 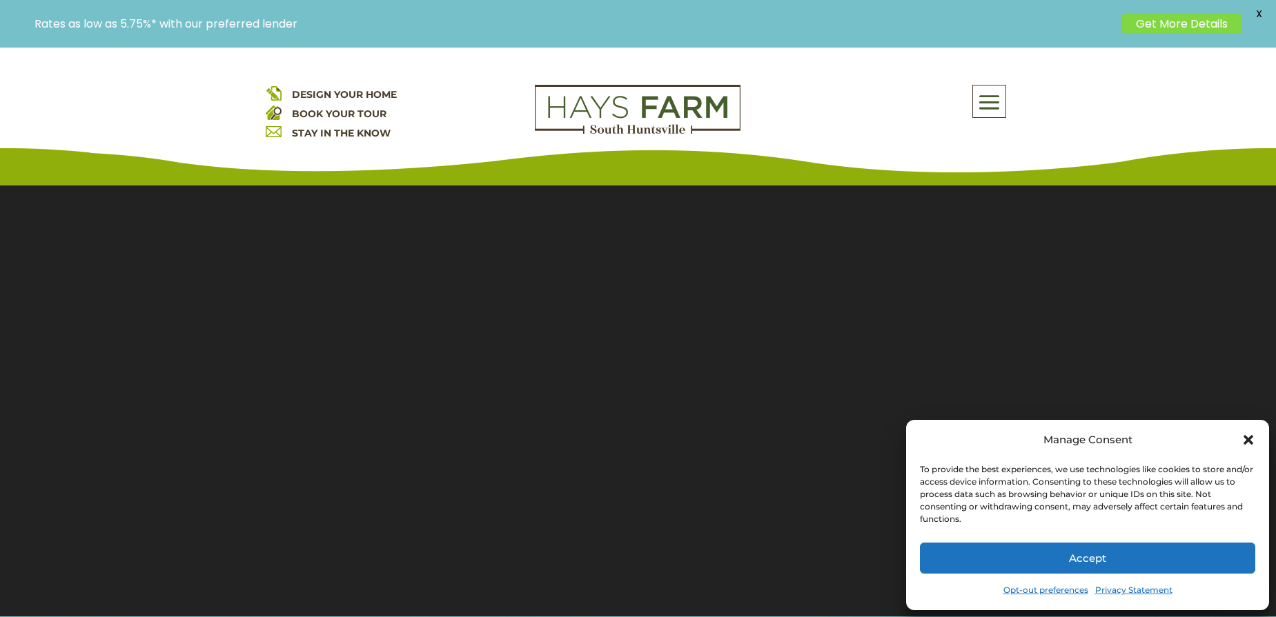 I want to click on img: Logo, so click(x=638, y=110).